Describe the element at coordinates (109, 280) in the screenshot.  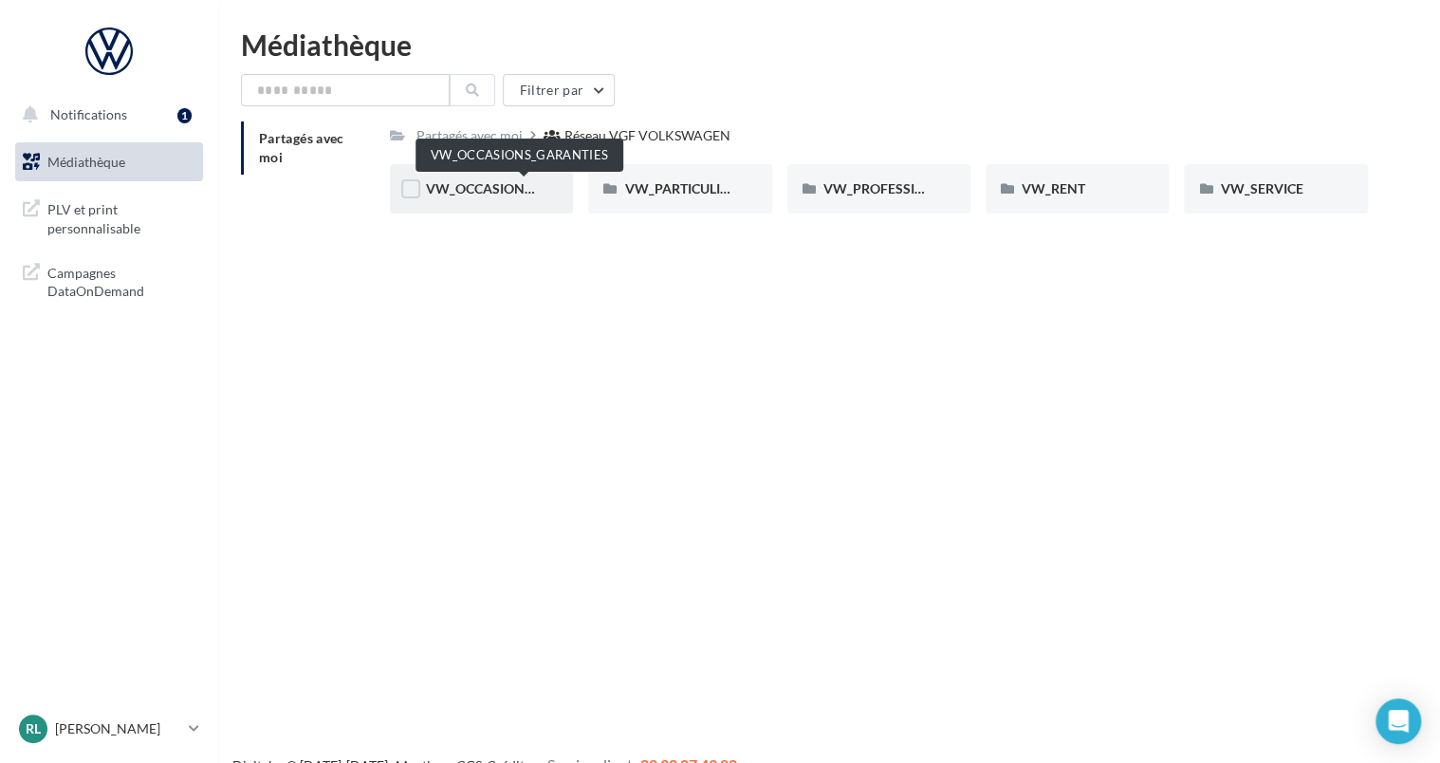
I see `a: Campagnes DataOnDemand` at that location.